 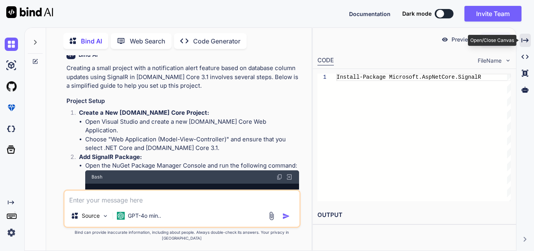 What do you see at coordinates (271, 216) in the screenshot?
I see `img: attachment` at bounding box center [271, 216].